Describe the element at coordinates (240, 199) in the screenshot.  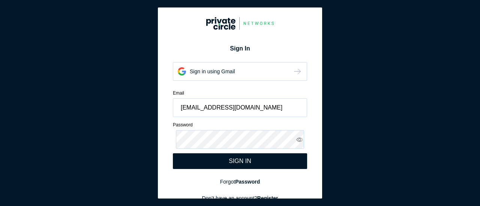
I see `div: Don’t have an account?` at that location.